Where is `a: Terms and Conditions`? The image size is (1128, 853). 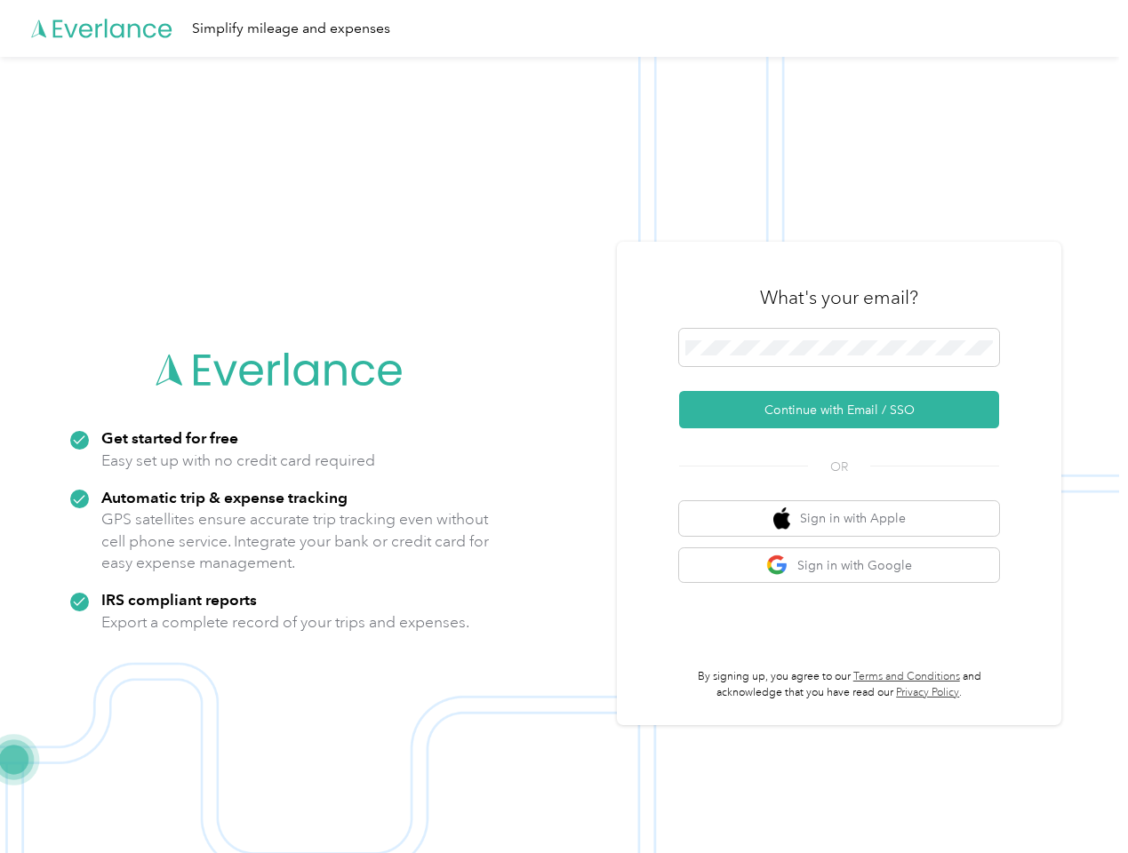 a: Terms and Conditions is located at coordinates (906, 676).